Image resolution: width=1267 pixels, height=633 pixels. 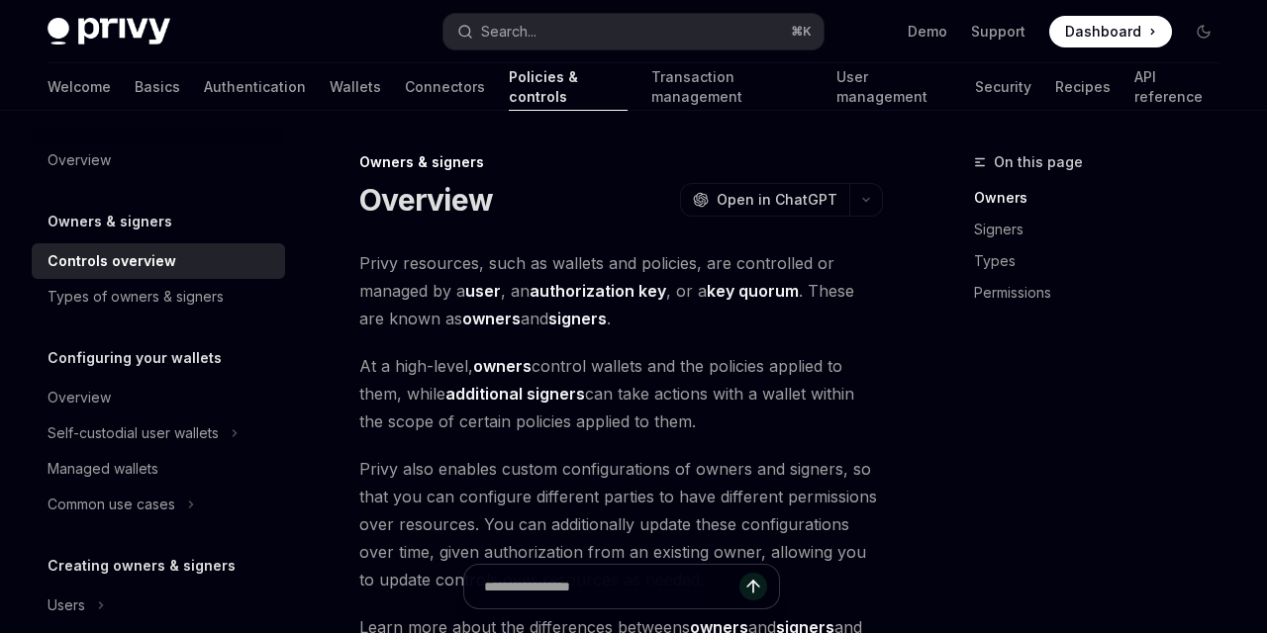 What do you see at coordinates (425, 200) in the screenshot?
I see `h1: Overview` at bounding box center [425, 200].